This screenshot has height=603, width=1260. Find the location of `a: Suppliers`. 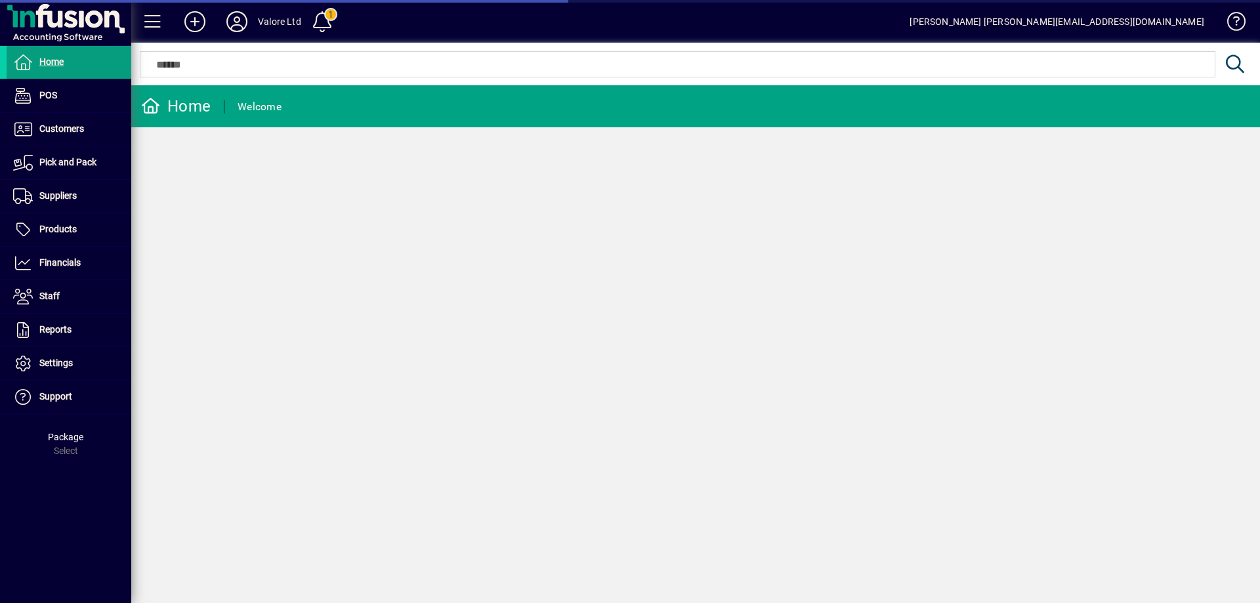

a: Suppliers is located at coordinates (69, 196).